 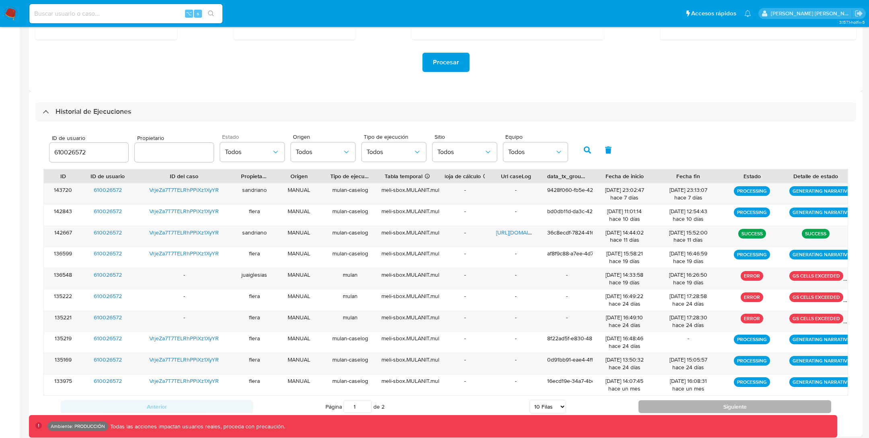 What do you see at coordinates (198, 13) in the screenshot?
I see `span: s` at bounding box center [198, 13].